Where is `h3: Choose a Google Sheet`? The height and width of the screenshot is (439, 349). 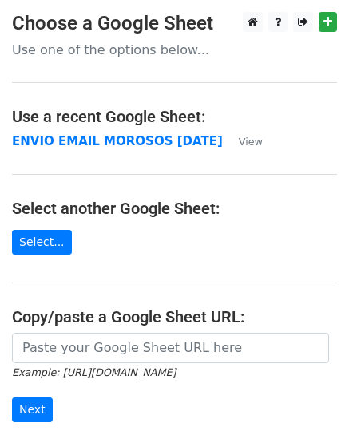 h3: Choose a Google Sheet is located at coordinates (174, 23).